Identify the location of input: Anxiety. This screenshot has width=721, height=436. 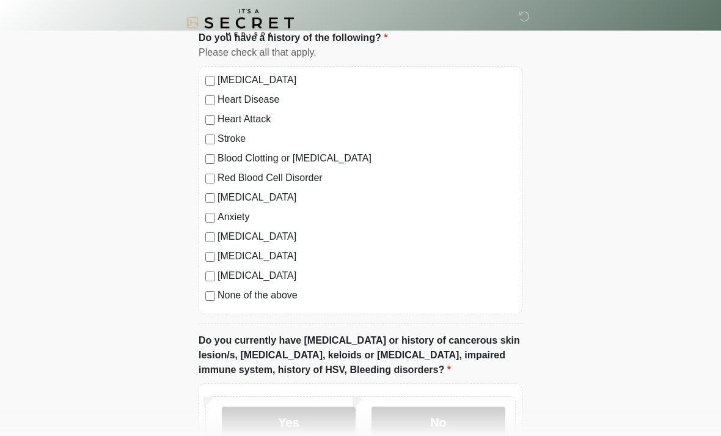
(210, 218).